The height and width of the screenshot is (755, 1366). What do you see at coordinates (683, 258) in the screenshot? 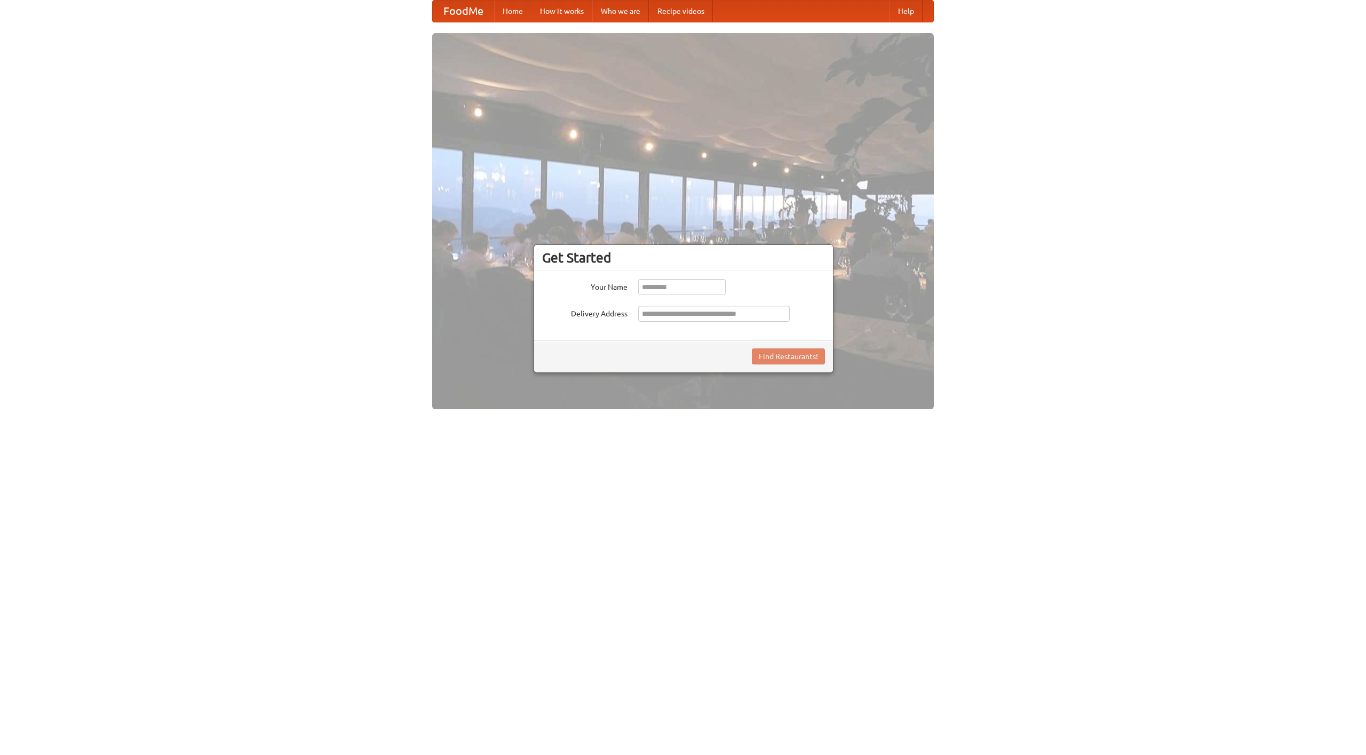
I see `h3: Get Started` at bounding box center [683, 258].